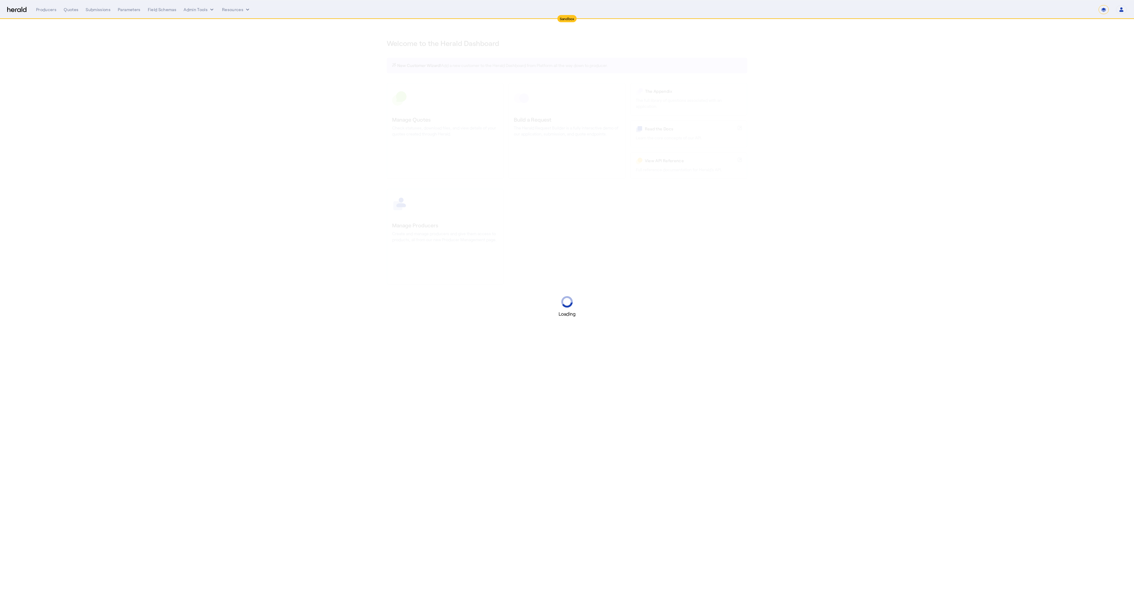  Describe the element at coordinates (17, 10) in the screenshot. I see `img: Herald Logo` at that location.